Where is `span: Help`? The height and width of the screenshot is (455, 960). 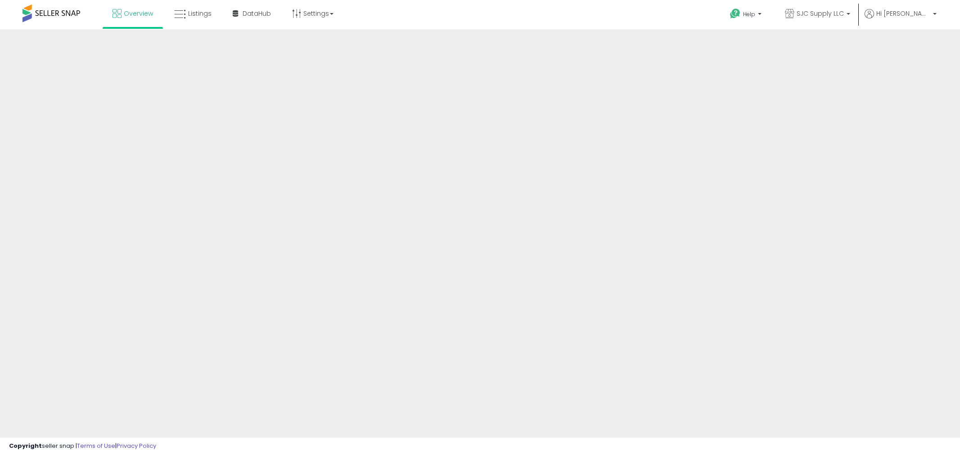
span: Help is located at coordinates (749, 14).